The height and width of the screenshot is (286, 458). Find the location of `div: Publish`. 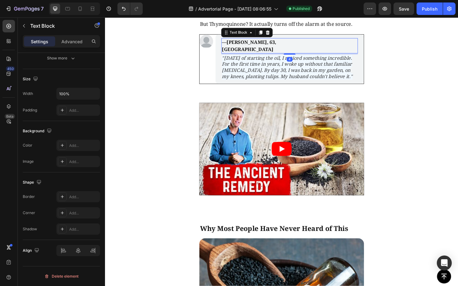

div: Publish is located at coordinates (429, 9).